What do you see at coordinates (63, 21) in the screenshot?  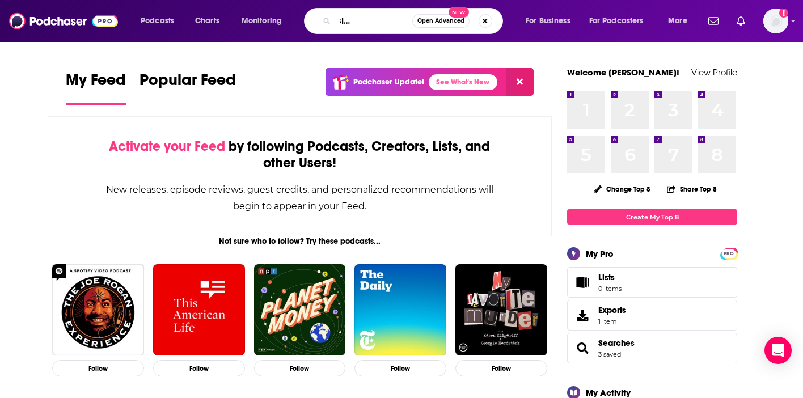 I see `img: Podchaser - Follow, Share and Rate Podcasts` at bounding box center [63, 21].